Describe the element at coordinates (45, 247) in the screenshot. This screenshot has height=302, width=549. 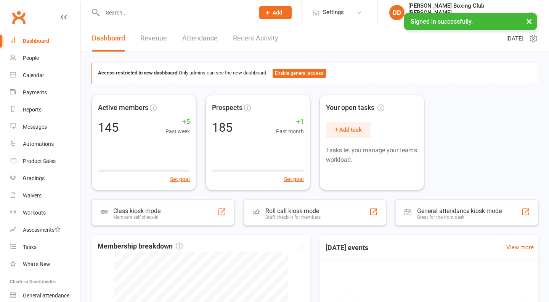
I see `a: Tasks` at that location.